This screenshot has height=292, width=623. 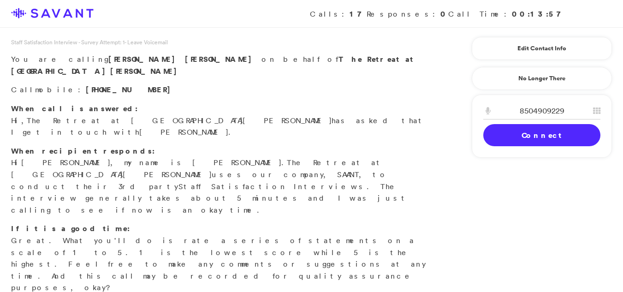 I want to click on strong: If it is a good time:, so click(x=71, y=228).